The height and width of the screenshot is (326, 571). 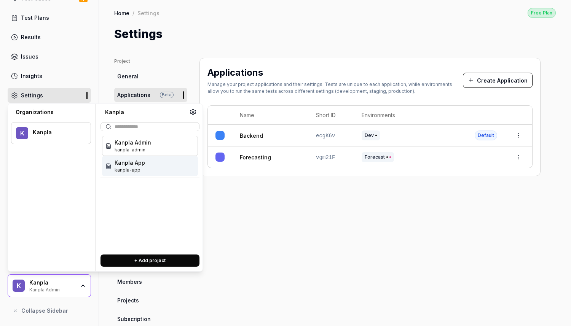 What do you see at coordinates (129, 282) in the screenshot?
I see `span: Members` at bounding box center [129, 282].